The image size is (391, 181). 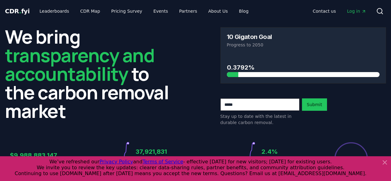 What do you see at coordinates (324, 11) in the screenshot?
I see `a: Contact us` at bounding box center [324, 11].